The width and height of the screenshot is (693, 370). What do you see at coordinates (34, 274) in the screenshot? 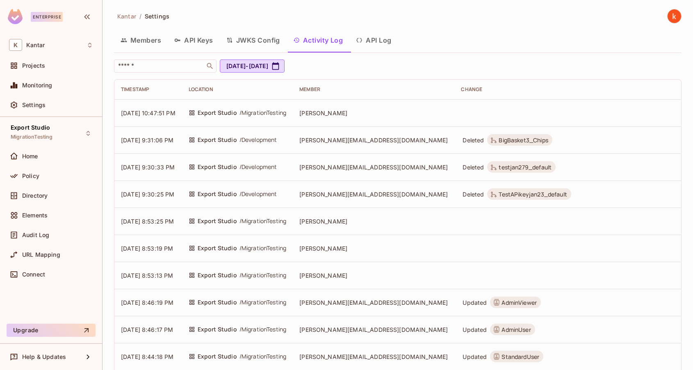
I see `span: Connect` at bounding box center [34, 274].